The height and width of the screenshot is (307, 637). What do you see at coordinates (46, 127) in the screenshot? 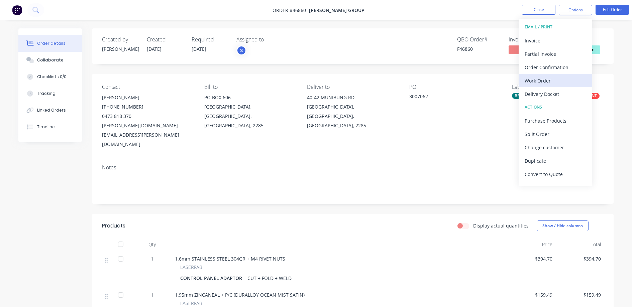
I see `div: Timeline` at bounding box center [46, 127].